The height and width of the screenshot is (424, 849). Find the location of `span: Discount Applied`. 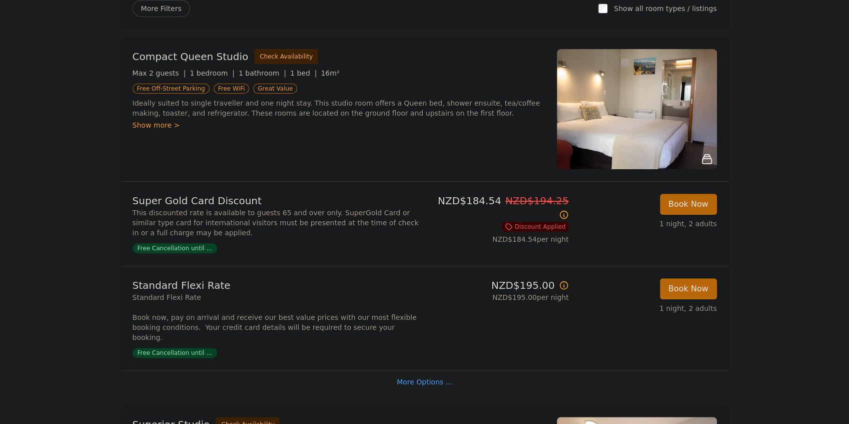

span: Discount Applied is located at coordinates (535, 227).